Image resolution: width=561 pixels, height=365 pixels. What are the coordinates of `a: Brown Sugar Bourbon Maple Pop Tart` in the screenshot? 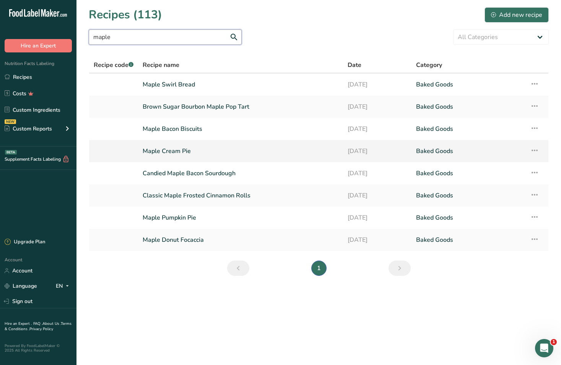 It's located at (241, 107).